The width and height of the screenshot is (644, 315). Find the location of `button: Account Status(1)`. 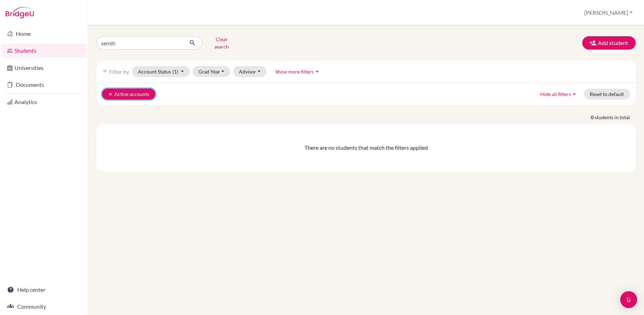

button: Account Status(1) is located at coordinates (161, 71).